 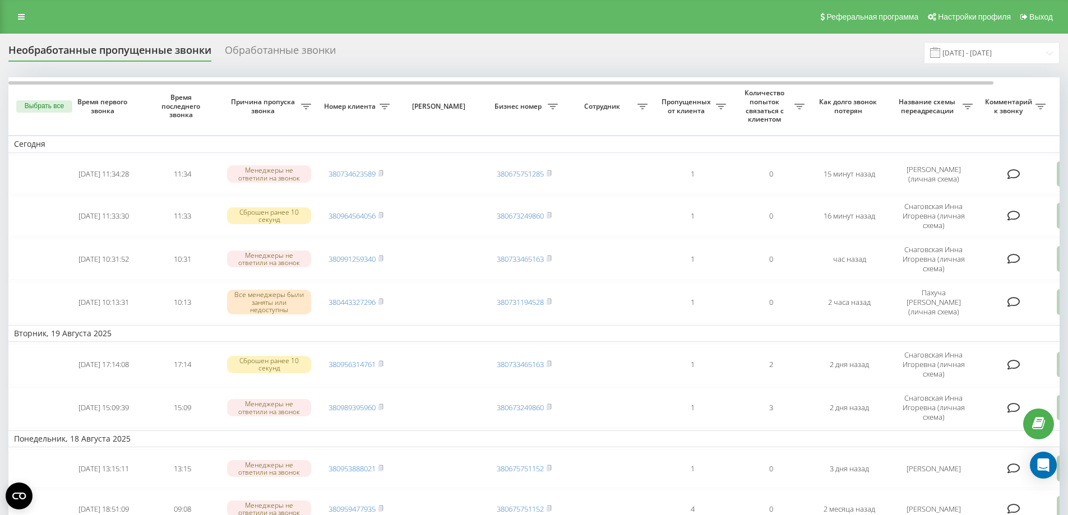 I want to click on span: Выход, so click(x=1041, y=17).